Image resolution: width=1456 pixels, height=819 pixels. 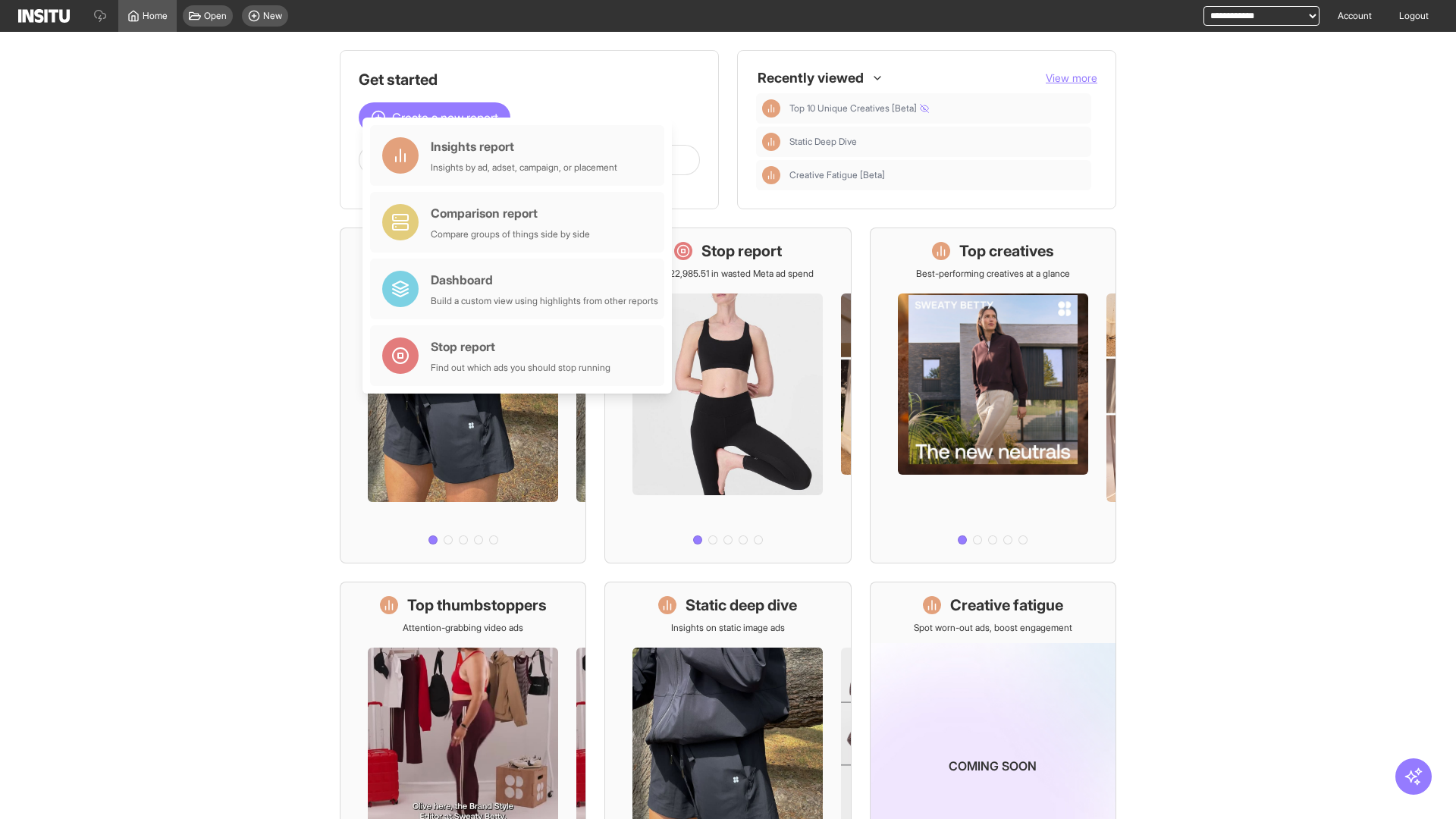 I want to click on a: Stop reportSave £22,985.51 in wasted Meta ad spend, so click(x=727, y=395).